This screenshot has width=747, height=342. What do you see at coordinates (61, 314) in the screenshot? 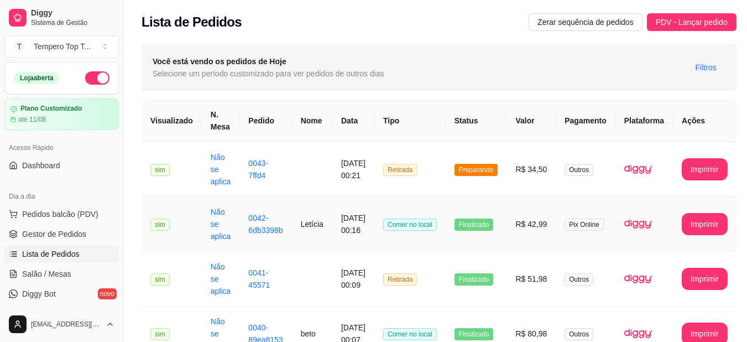
I see `a: KDS` at bounding box center [61, 314].